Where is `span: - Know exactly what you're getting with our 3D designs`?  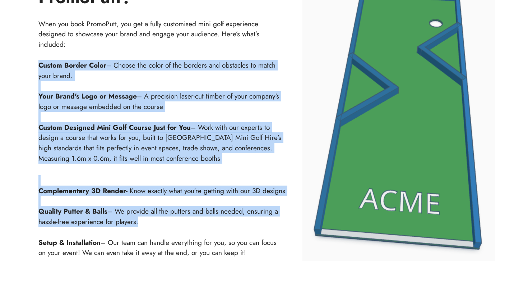
span: - Know exactly what you're getting with our 3D designs is located at coordinates (162, 190).